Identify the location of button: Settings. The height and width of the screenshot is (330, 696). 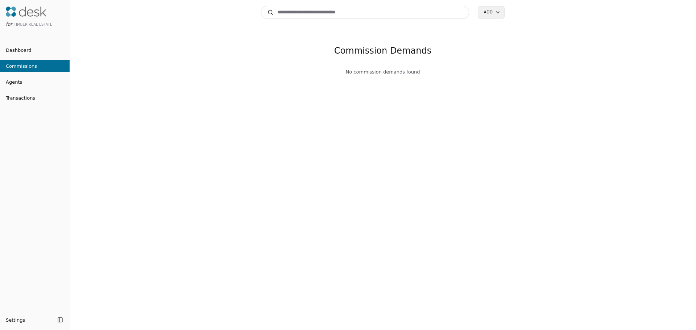
(29, 320).